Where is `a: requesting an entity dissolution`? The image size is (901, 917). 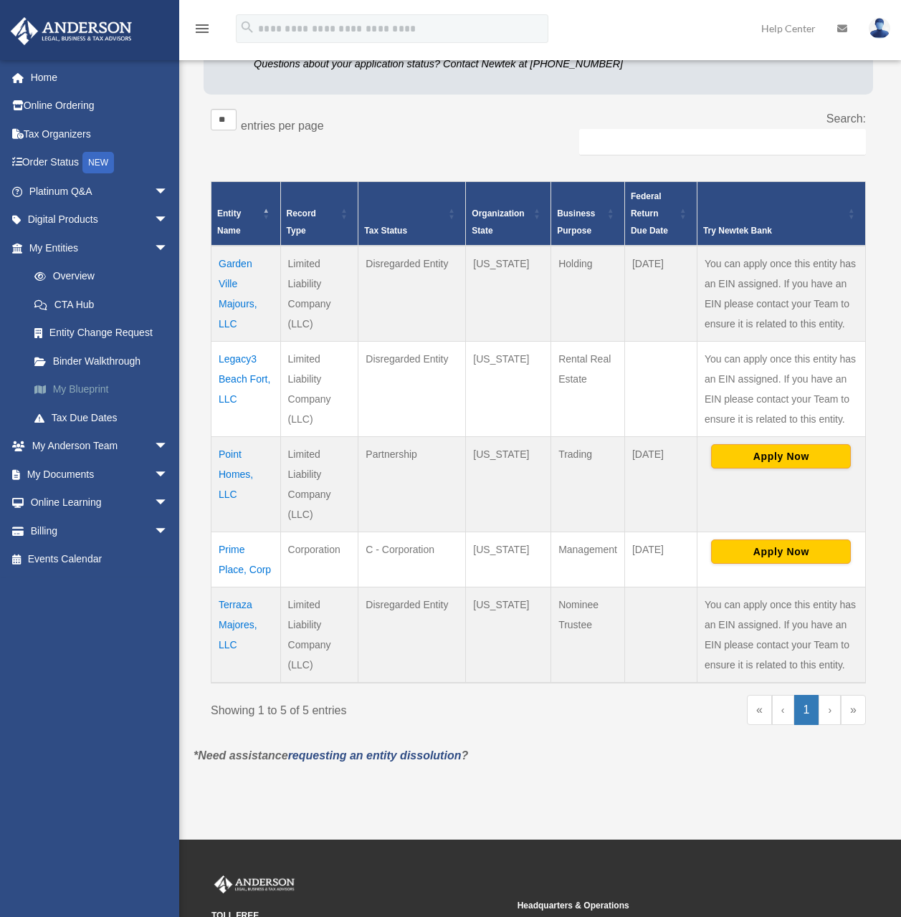
a: requesting an entity dissolution is located at coordinates (375, 755).